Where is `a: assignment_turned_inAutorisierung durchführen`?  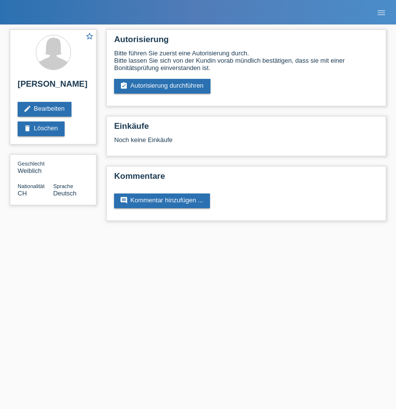
a: assignment_turned_inAutorisierung durchführen is located at coordinates (162, 86).